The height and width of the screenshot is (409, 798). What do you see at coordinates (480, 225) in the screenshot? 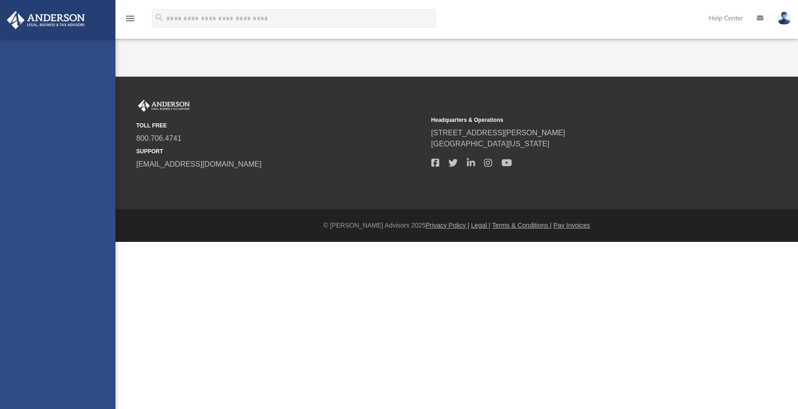
I see `a: Legal |` at bounding box center [480, 225].